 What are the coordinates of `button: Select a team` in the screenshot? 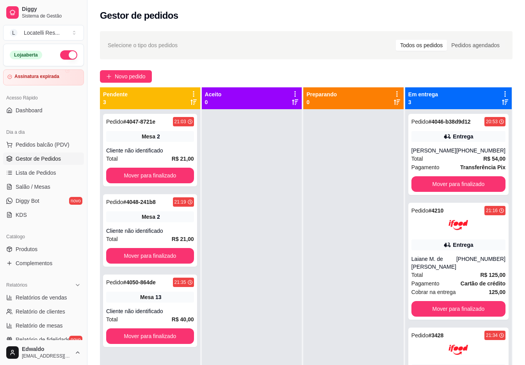 It's located at (43, 33).